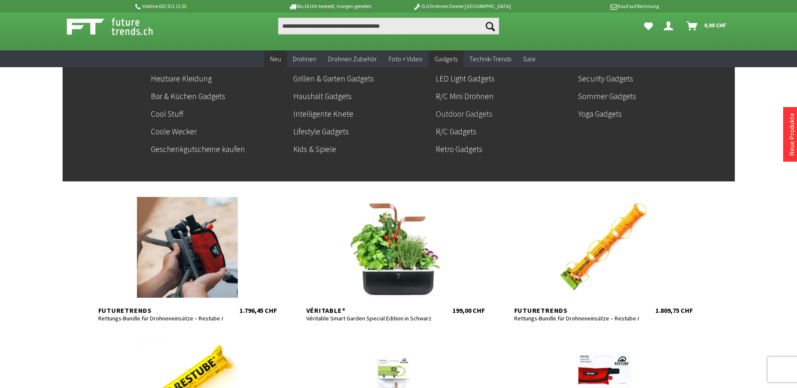 Image resolution: width=797 pixels, height=388 pixels. What do you see at coordinates (706, 26) in the screenshot?
I see `a: Warenkorb` at bounding box center [706, 26].